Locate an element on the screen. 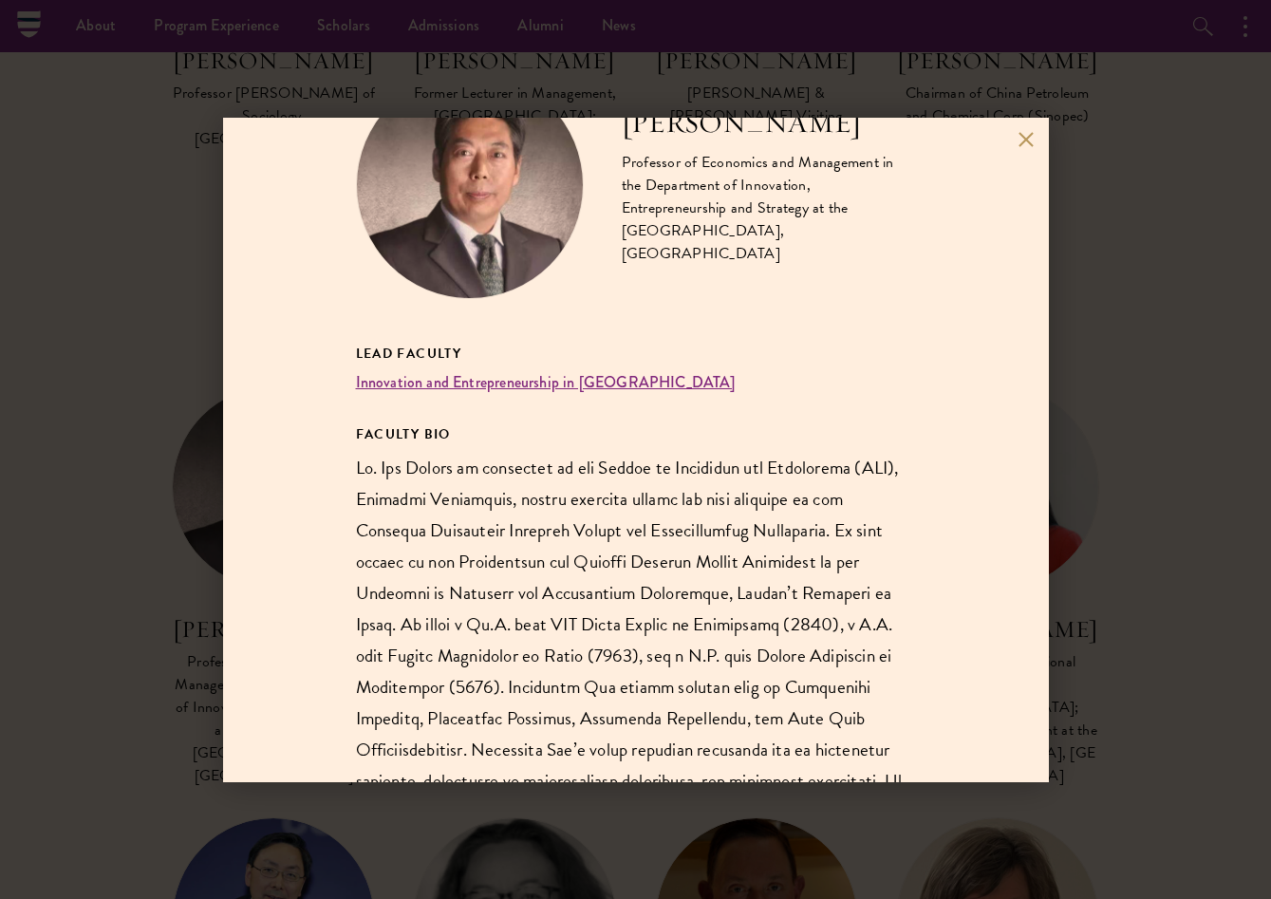 Image resolution: width=1271 pixels, height=899 pixels. div: Professor of Economics and Management in the Department of Innovation, Entrepreneurship and Strat... is located at coordinates (769, 208).